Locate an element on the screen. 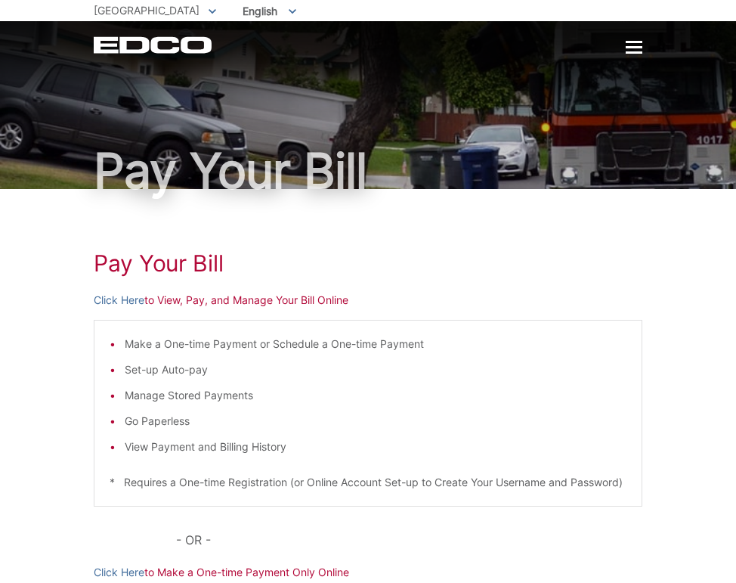  li: Manage Stored Payments is located at coordinates (376, 395).